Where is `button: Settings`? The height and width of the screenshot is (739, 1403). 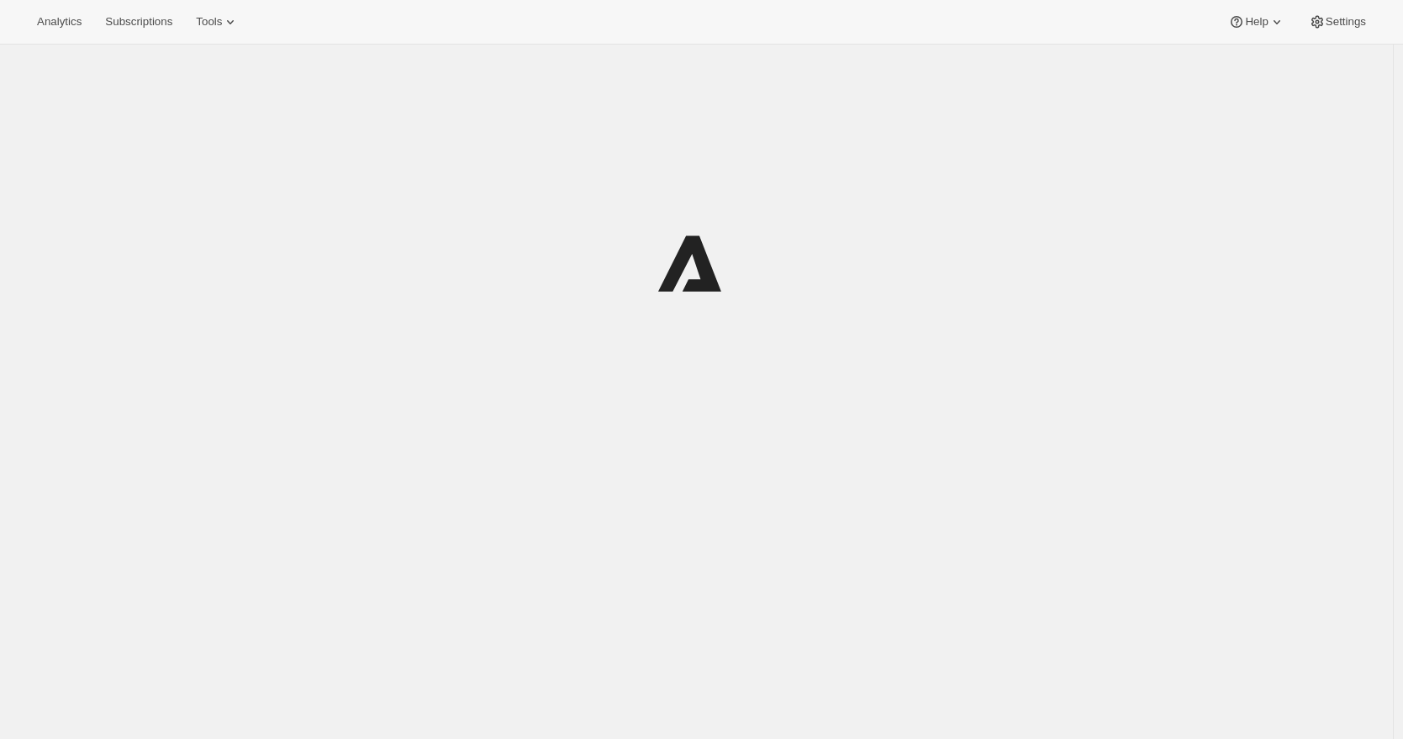 button: Settings is located at coordinates (1337, 22).